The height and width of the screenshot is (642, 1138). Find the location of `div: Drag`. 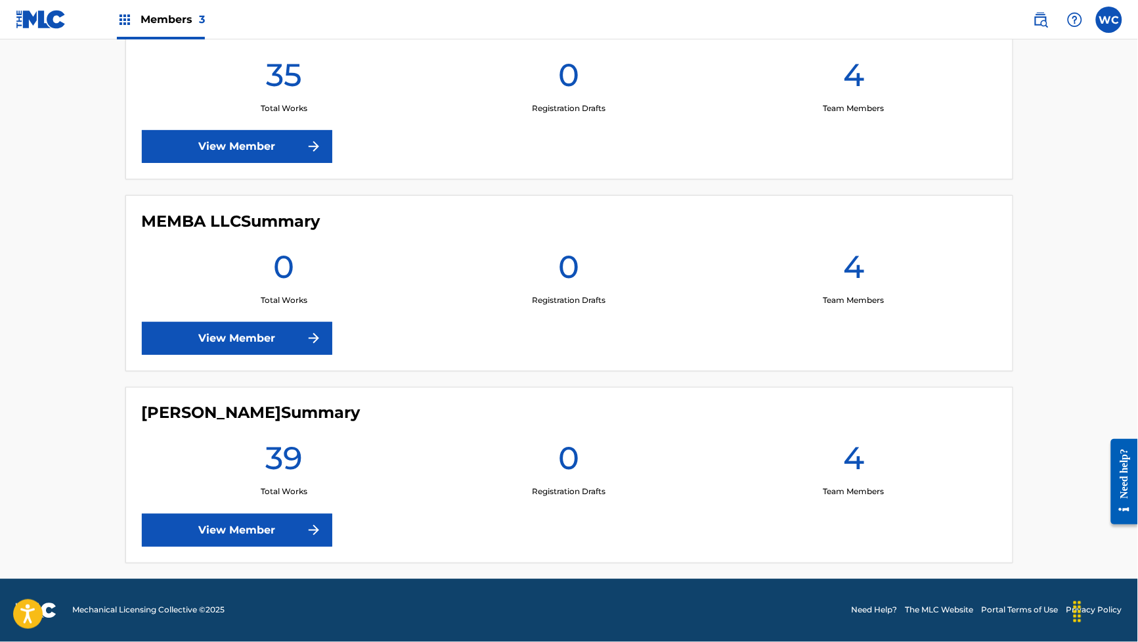

div: Drag is located at coordinates (1078, 612).